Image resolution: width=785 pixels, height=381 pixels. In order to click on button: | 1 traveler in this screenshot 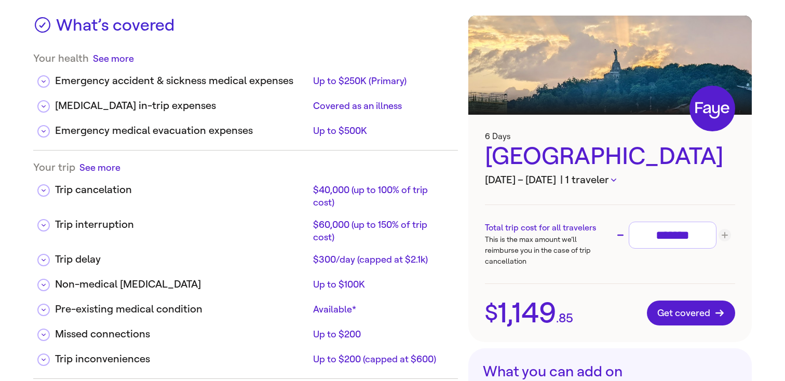, I will do `click(588, 180)`.